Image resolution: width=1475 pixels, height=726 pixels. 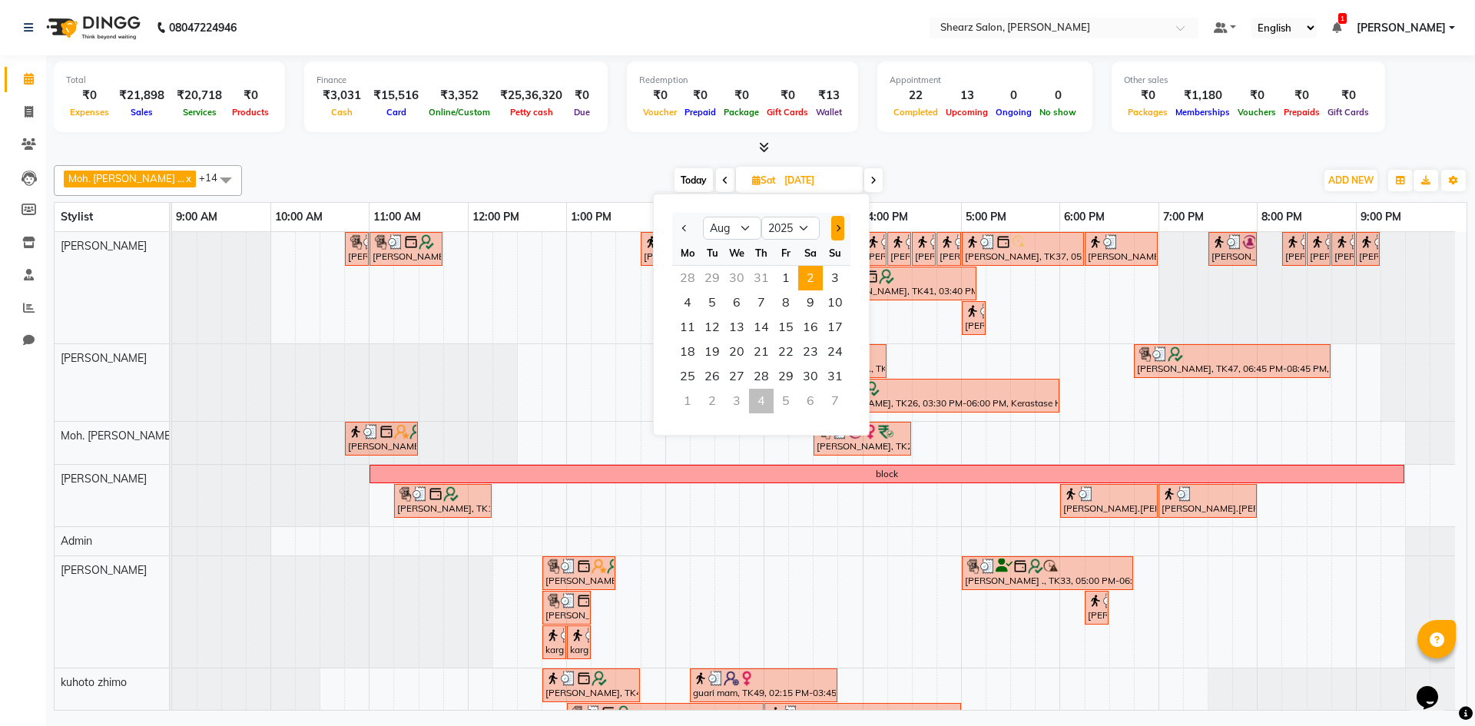 I want to click on div: Saturday, September 6, 2025, so click(x=810, y=401).